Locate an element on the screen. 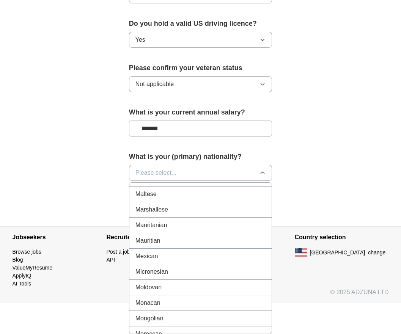 This screenshot has width=401, height=334. button: Yes is located at coordinates (200, 40).